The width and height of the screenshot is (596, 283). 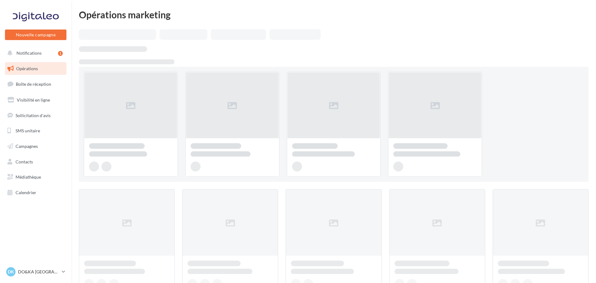 What do you see at coordinates (36, 69) in the screenshot?
I see `a: Opérations` at bounding box center [36, 69].